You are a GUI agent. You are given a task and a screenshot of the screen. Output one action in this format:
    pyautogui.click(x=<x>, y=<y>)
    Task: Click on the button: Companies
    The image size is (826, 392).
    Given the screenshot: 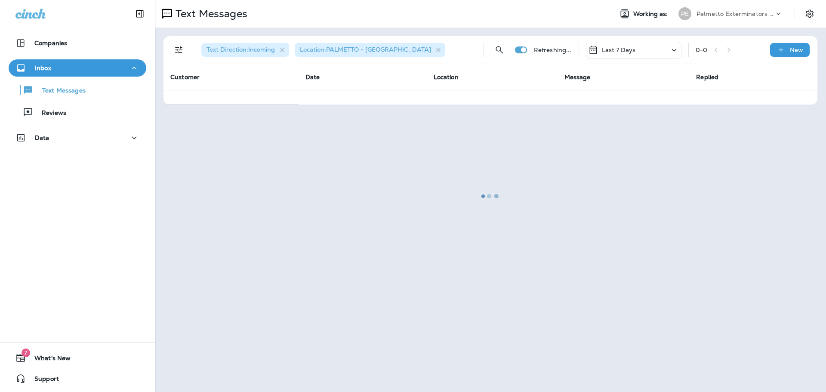 What is the action you would take?
    pyautogui.click(x=77, y=43)
    